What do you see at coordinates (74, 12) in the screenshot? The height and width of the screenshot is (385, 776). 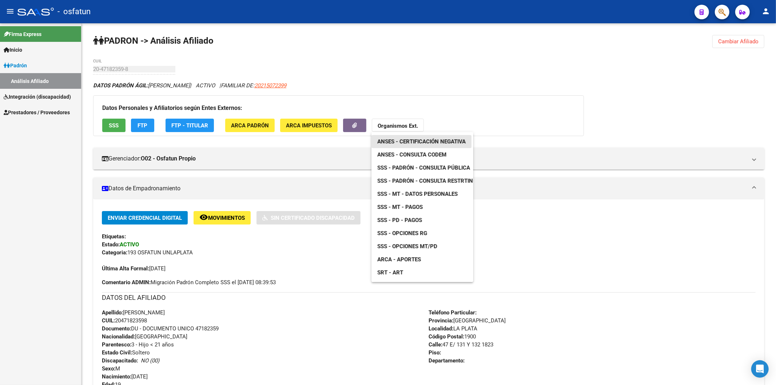 I see `span: - osfatun` at bounding box center [74, 12].